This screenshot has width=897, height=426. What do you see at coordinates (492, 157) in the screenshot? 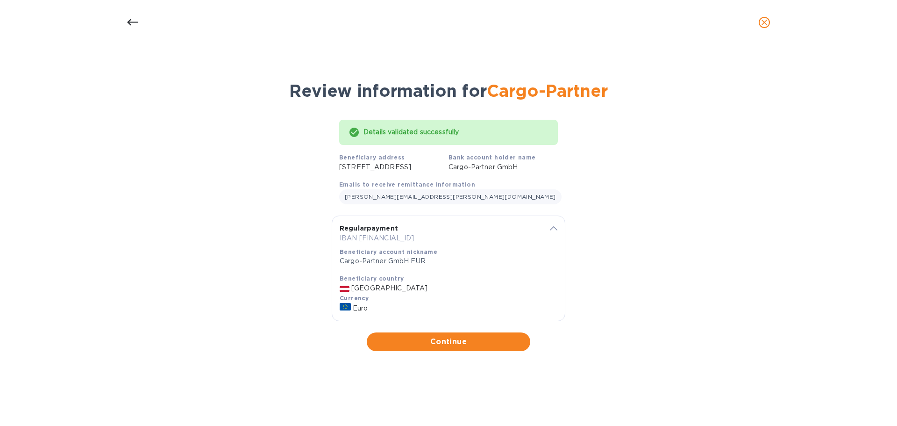
I see `b: Bank account holder name` at bounding box center [492, 157].